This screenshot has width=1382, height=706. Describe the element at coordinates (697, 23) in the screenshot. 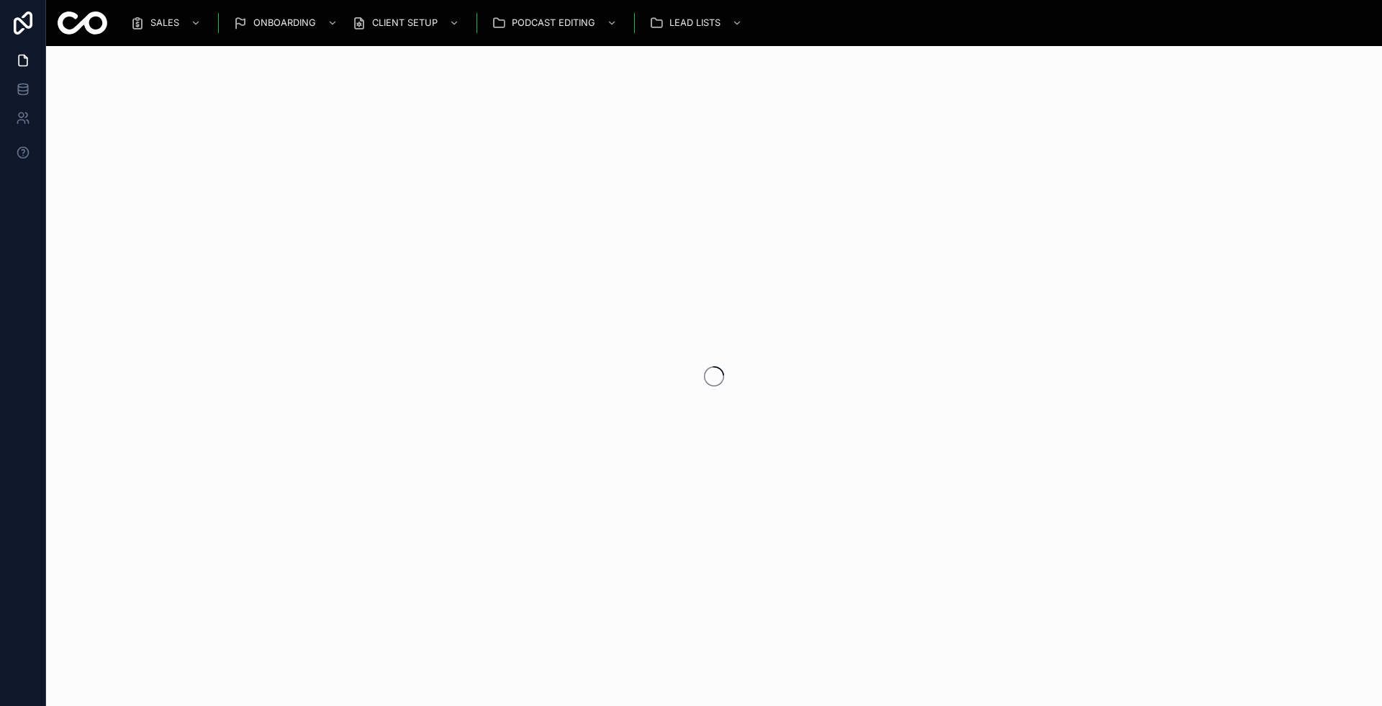

I see `a: LEAD LISTS` at that location.